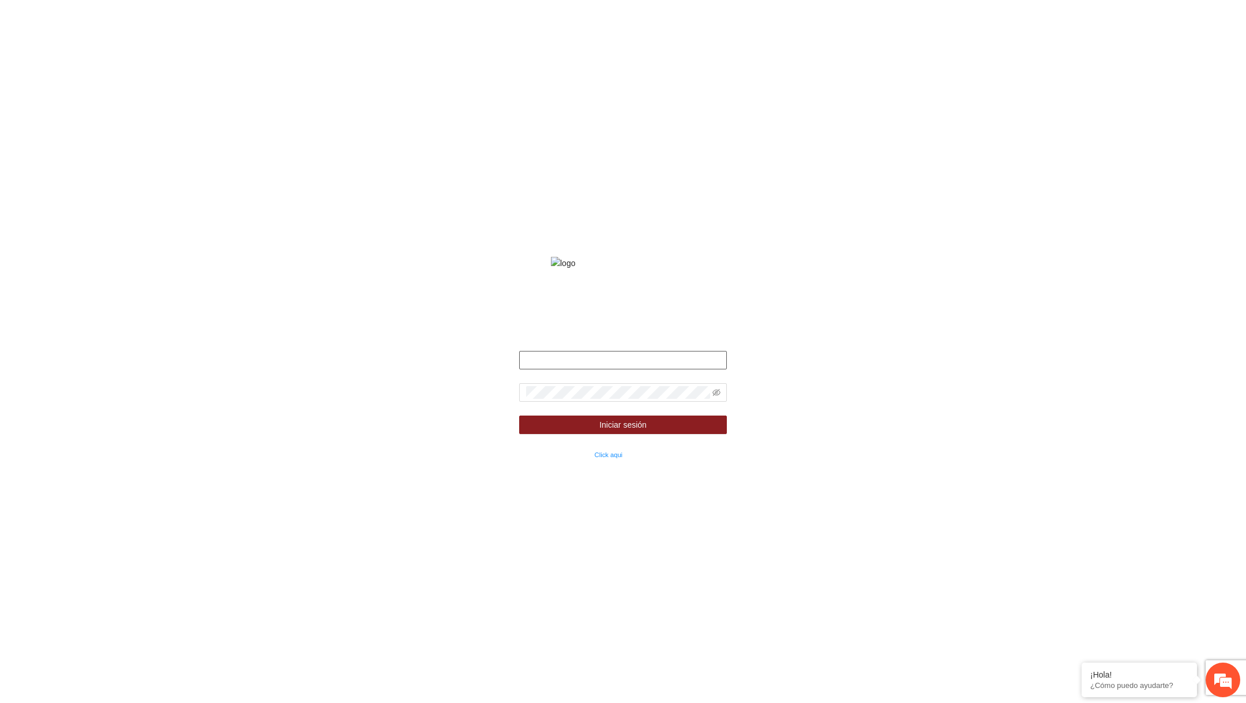 The height and width of the screenshot is (703, 1246). What do you see at coordinates (623, 263) in the screenshot?
I see `img: logo` at bounding box center [623, 263].